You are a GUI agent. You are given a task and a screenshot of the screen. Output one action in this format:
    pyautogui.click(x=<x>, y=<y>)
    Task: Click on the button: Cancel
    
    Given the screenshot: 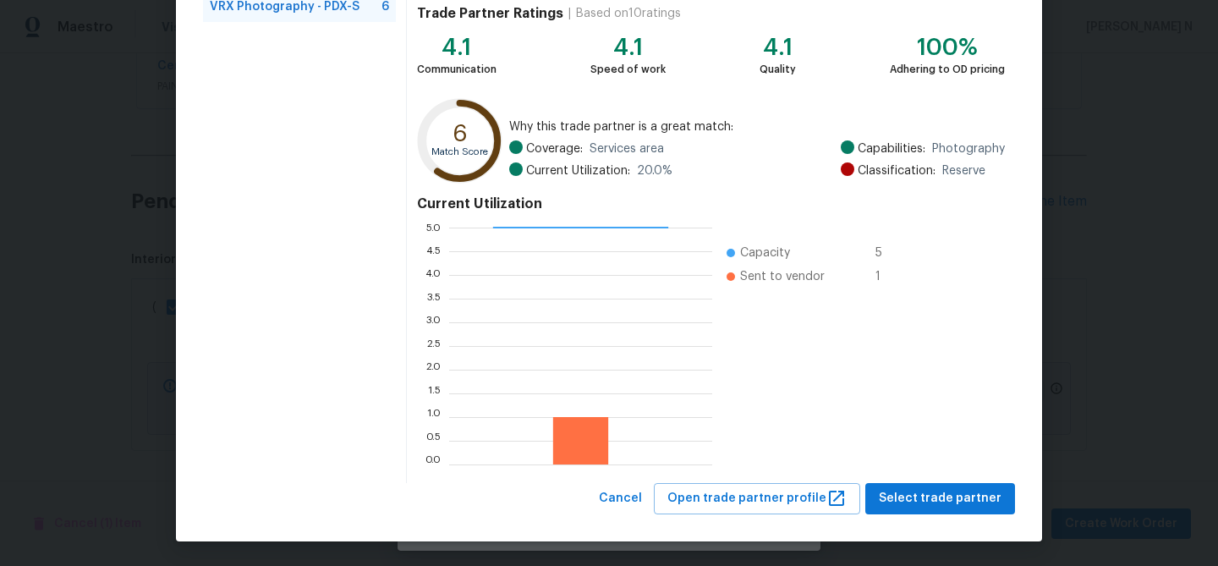 What is the action you would take?
    pyautogui.click(x=620, y=498)
    